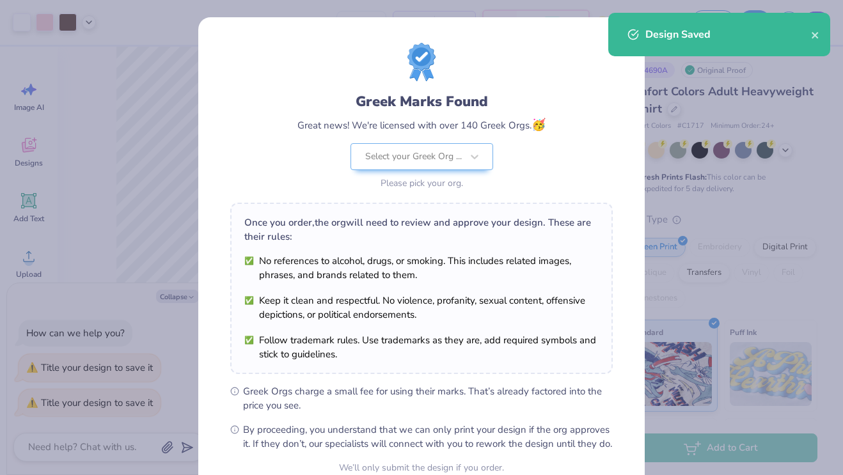 This screenshot has width=843, height=475. Describe the element at coordinates (422, 102) in the screenshot. I see `div: Greek Marks Found` at that location.